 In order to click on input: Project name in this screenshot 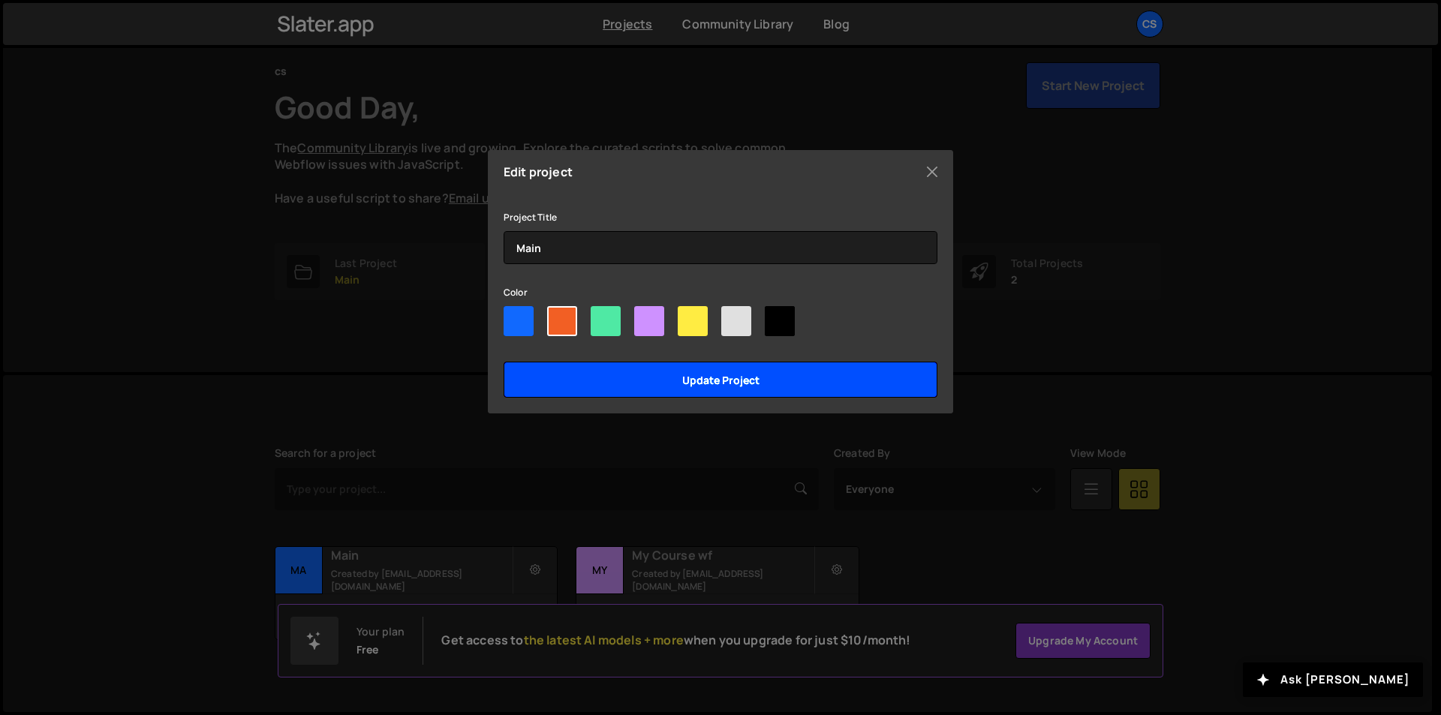, I will do `click(720, 248)`.